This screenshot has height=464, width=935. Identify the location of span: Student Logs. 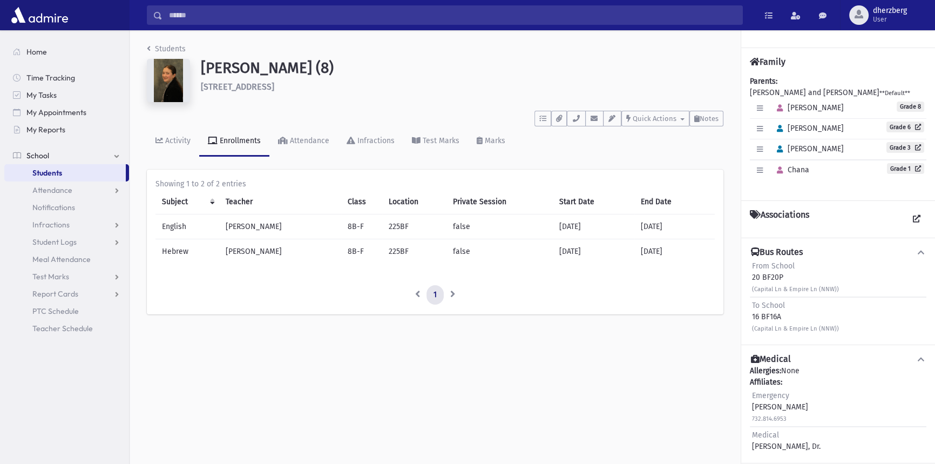
(55, 242).